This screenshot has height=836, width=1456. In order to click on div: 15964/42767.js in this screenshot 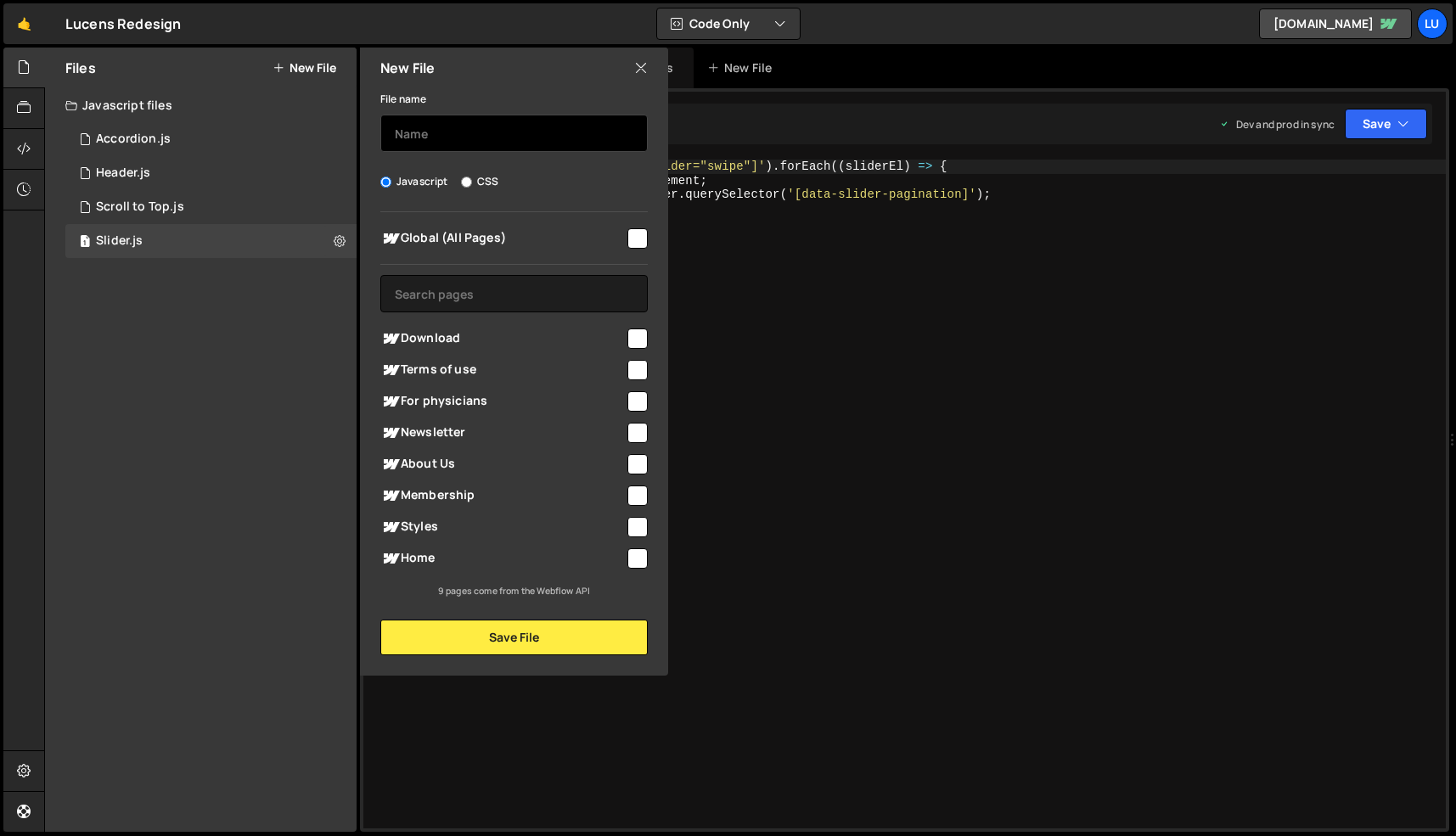, I will do `click(211, 208)`.